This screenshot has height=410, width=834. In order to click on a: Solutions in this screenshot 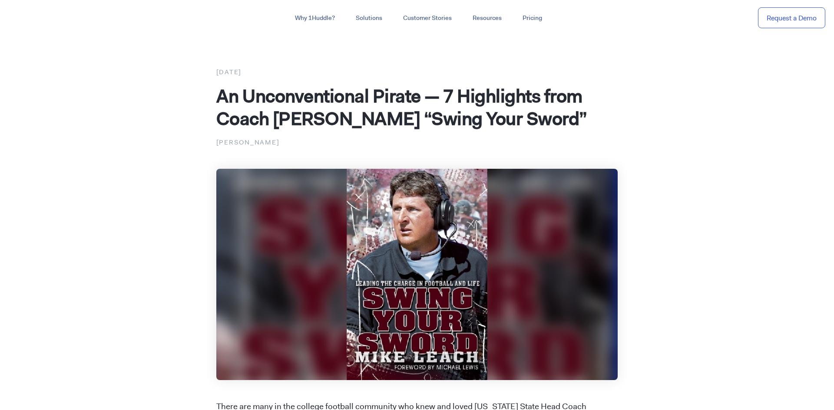, I will do `click(369, 18)`.